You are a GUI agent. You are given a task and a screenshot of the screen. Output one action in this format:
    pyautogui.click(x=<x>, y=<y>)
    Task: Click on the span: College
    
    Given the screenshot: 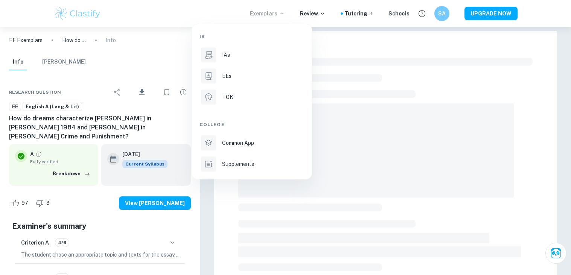 What is the action you would take?
    pyautogui.click(x=212, y=125)
    